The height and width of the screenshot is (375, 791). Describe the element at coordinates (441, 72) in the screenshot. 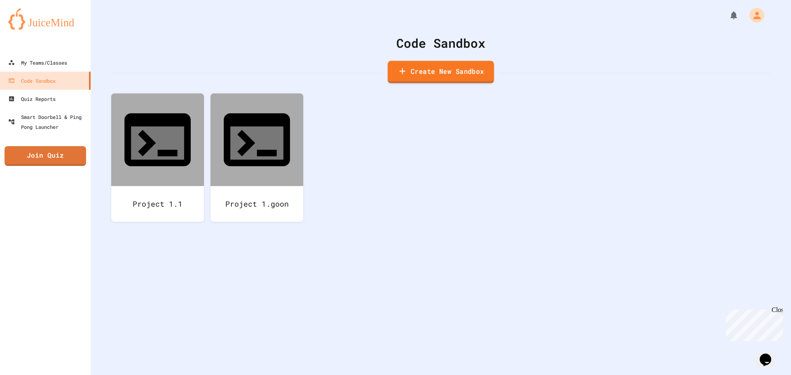

I see `a: Create New Sandbox` at that location.